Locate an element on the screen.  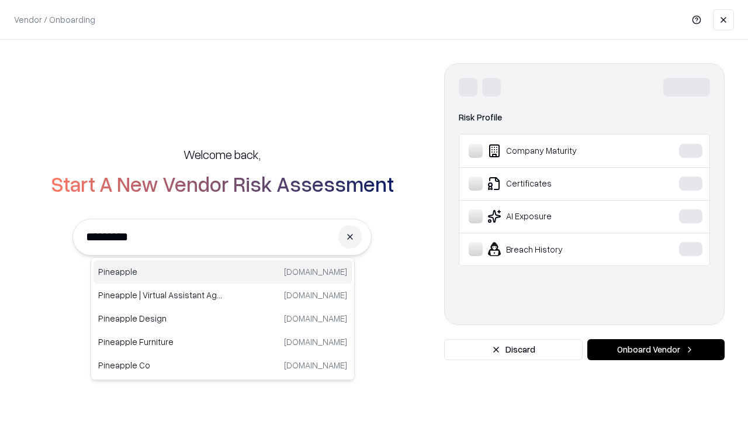
p: Pineapple | Virtual Assistant Agency is located at coordinates (160, 294).